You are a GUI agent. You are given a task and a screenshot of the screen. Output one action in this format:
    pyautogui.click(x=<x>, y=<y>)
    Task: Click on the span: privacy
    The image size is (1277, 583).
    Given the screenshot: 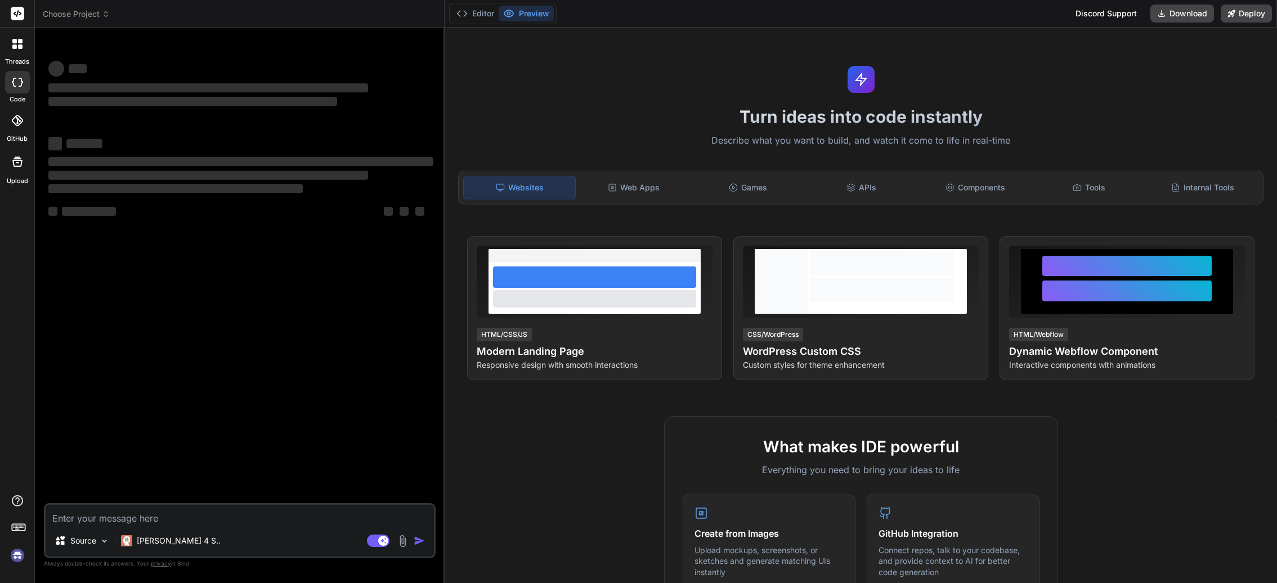 What is the action you would take?
    pyautogui.click(x=161, y=563)
    